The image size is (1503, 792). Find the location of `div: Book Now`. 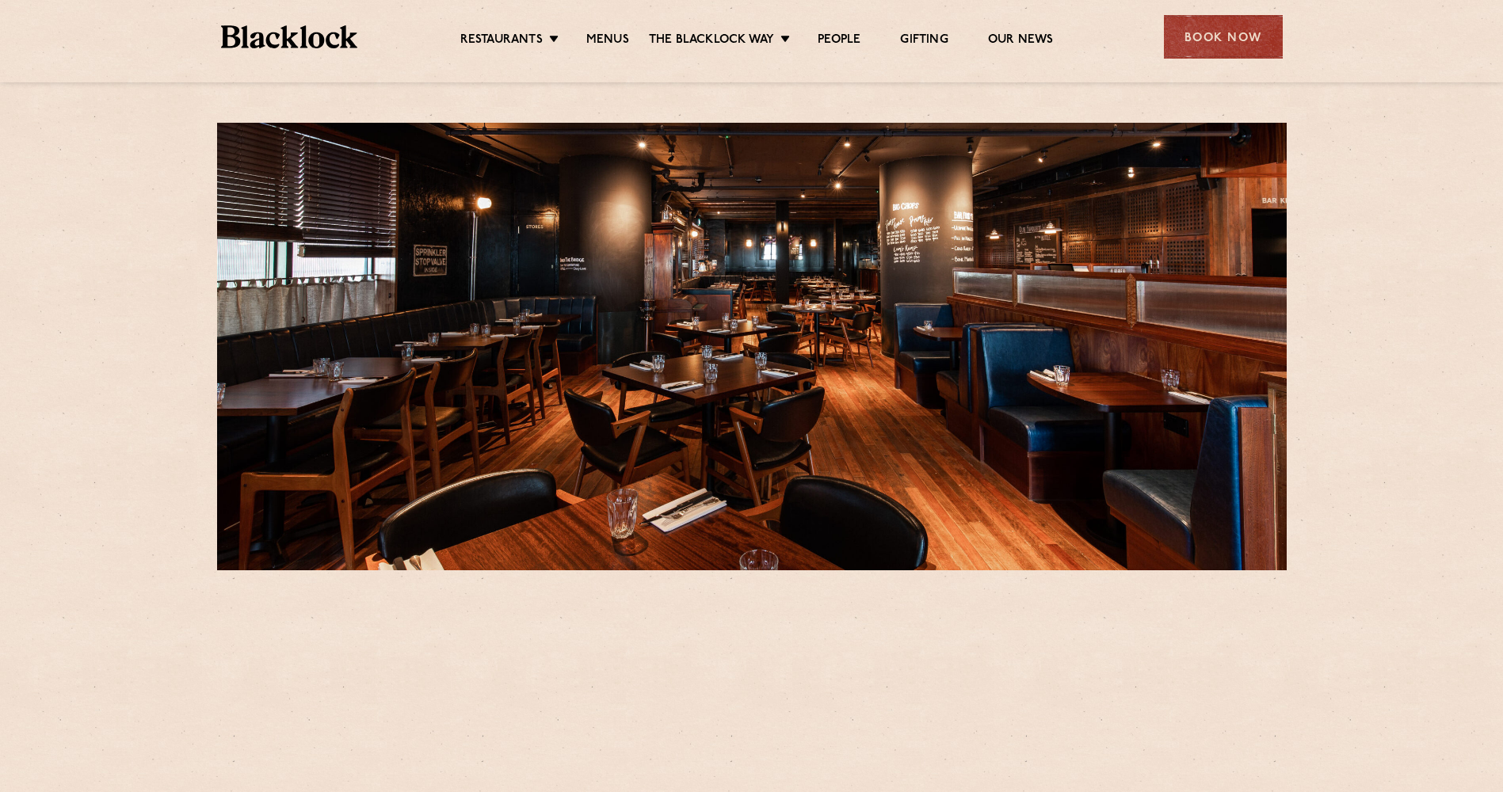

div: Book Now is located at coordinates (1223, 36).